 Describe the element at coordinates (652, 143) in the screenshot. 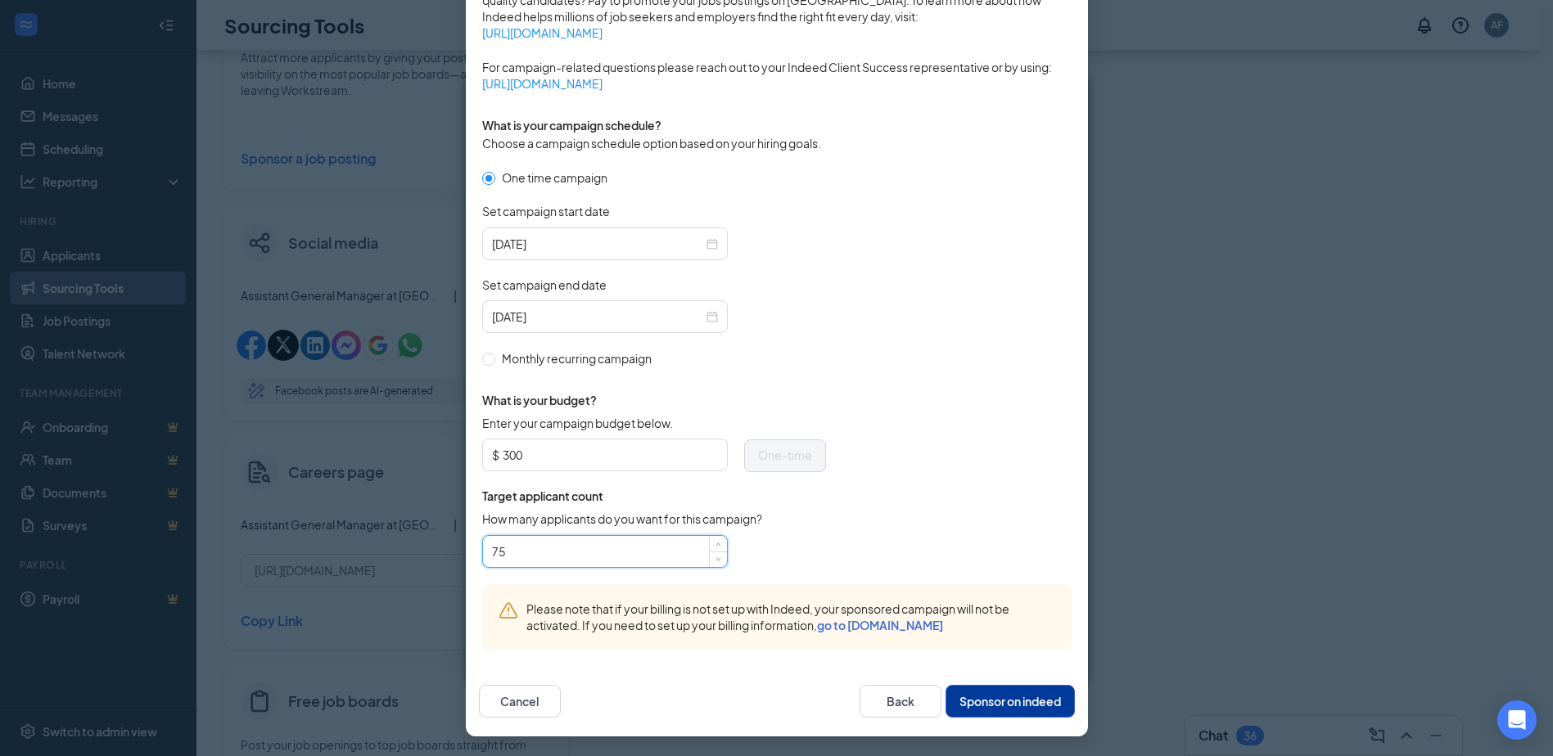

I see `span: Choose a campaign schedule option based on your hiring goals.` at that location.